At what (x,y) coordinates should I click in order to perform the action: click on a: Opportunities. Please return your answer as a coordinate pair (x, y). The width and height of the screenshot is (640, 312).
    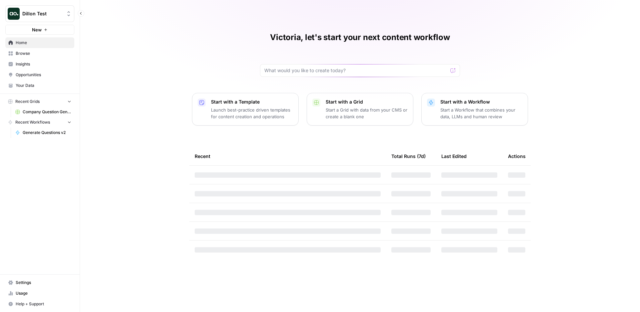
    Looking at the image, I should click on (40, 75).